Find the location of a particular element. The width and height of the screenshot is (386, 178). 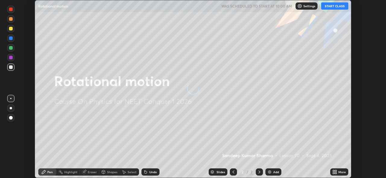

img: add-slide-button is located at coordinates (270, 172).